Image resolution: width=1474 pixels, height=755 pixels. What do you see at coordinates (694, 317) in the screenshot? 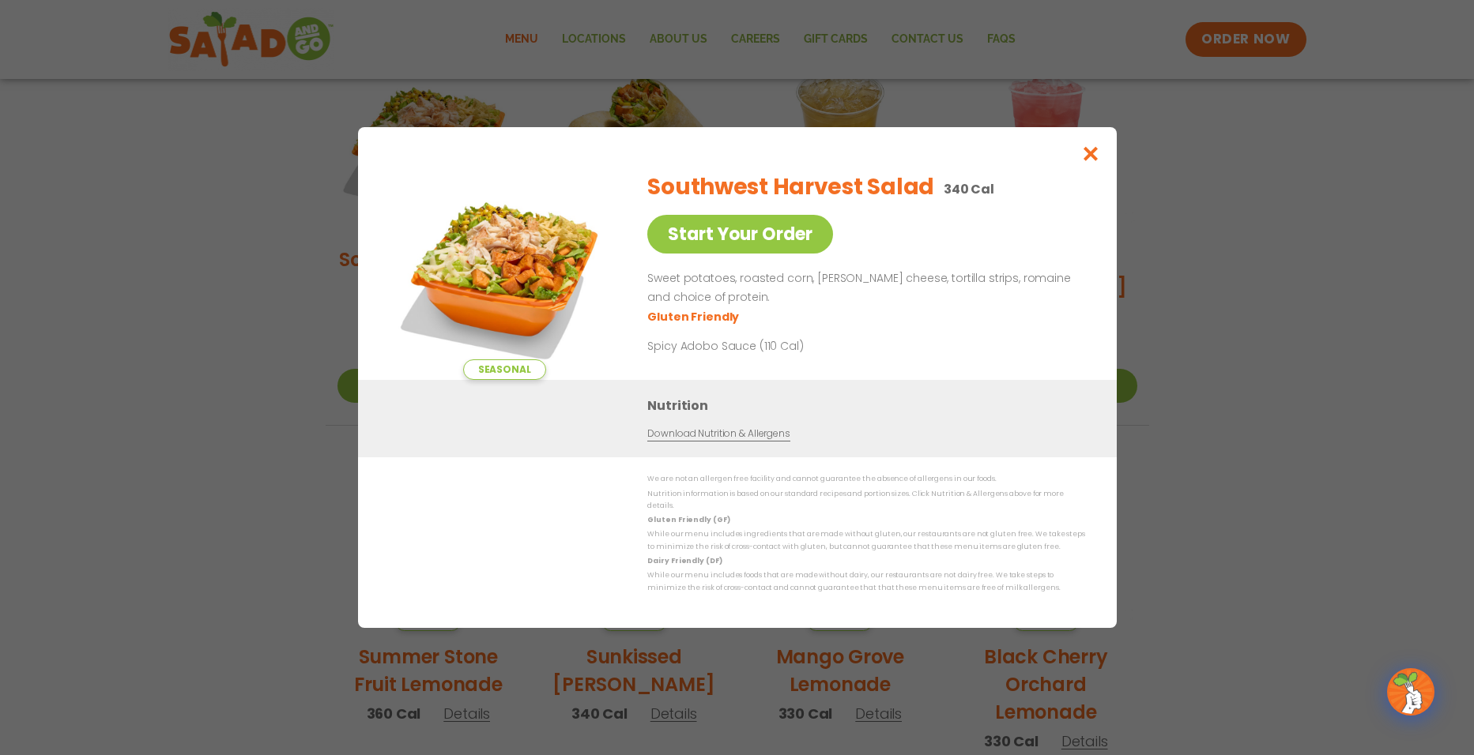
I see `li: Gluten Friendly` at bounding box center [694, 317].